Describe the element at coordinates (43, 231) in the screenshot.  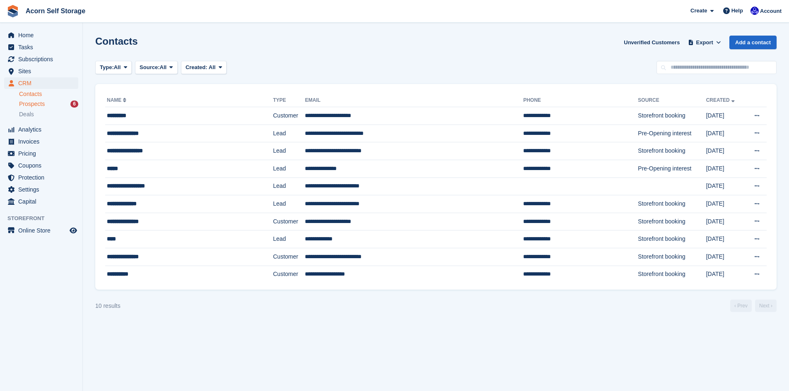
I see `span: Online Store` at that location.